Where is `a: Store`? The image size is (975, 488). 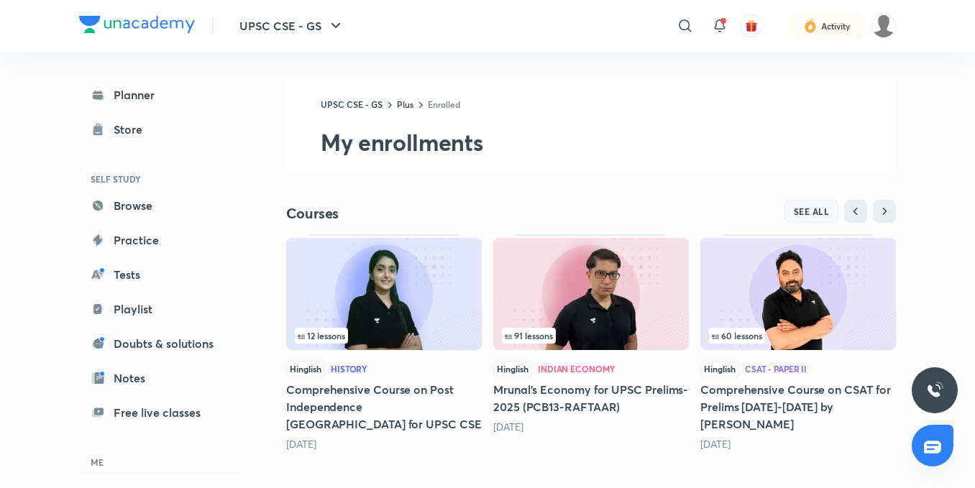
a: Store is located at coordinates (162, 129).